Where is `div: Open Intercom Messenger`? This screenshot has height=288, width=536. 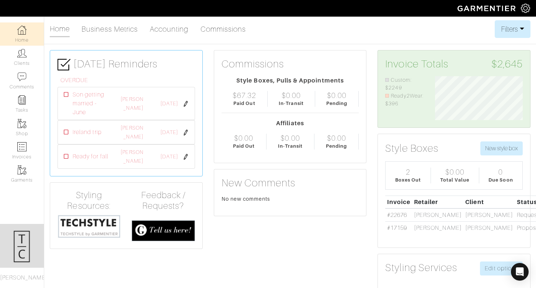
div: Open Intercom Messenger is located at coordinates (520, 272).